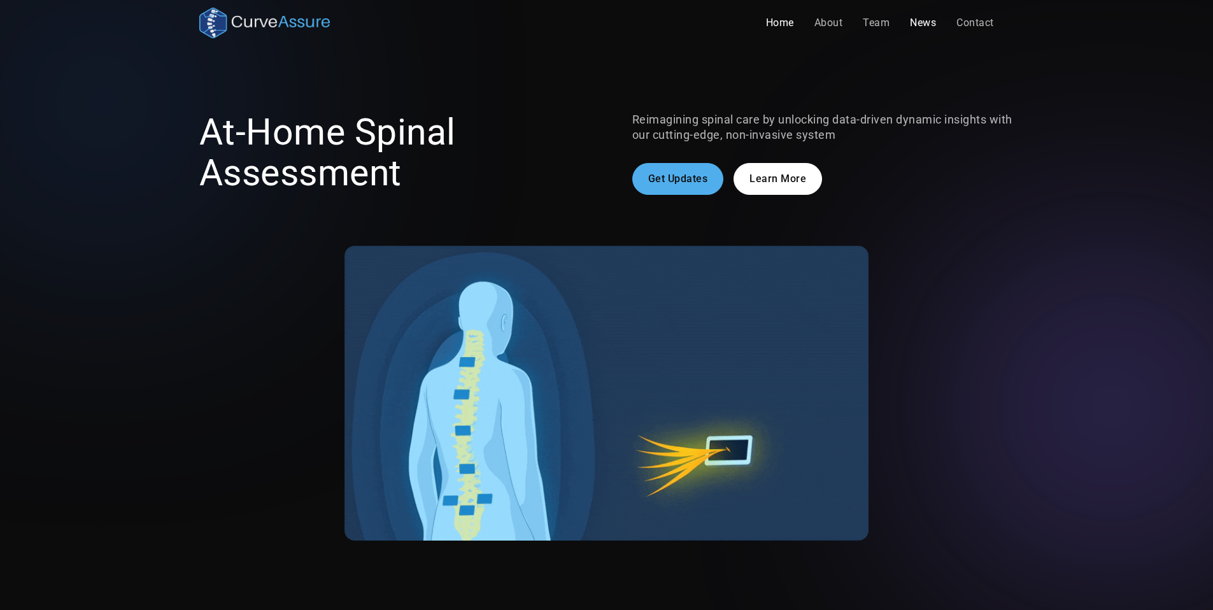  Describe the element at coordinates (265, 23) in the screenshot. I see `a: home` at that location.